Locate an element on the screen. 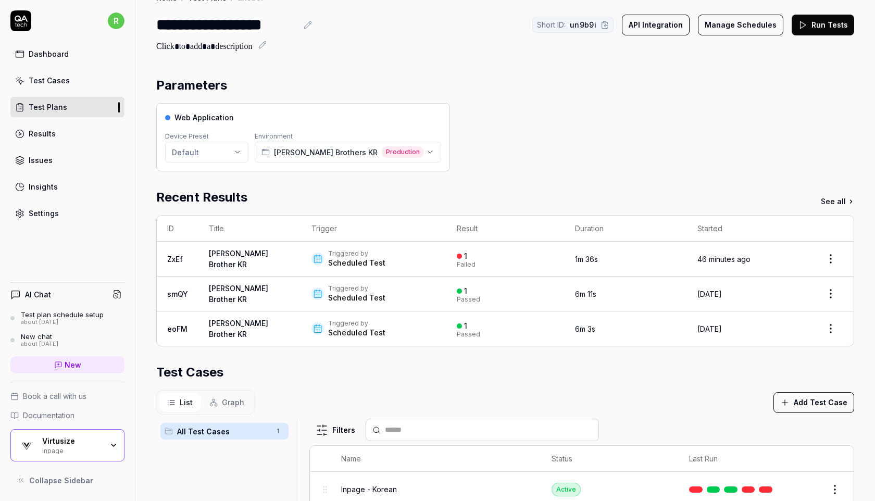  th: Trigger is located at coordinates (374, 229).